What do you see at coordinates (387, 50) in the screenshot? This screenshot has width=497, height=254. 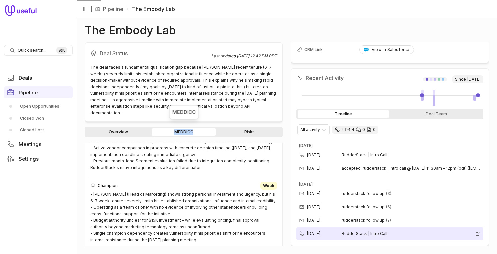 I see `div: View in Salesforce` at bounding box center [387, 50].